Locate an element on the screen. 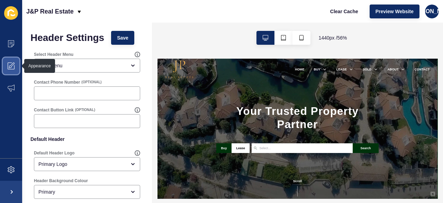  label: Contact Phone Number is located at coordinates (57, 82).